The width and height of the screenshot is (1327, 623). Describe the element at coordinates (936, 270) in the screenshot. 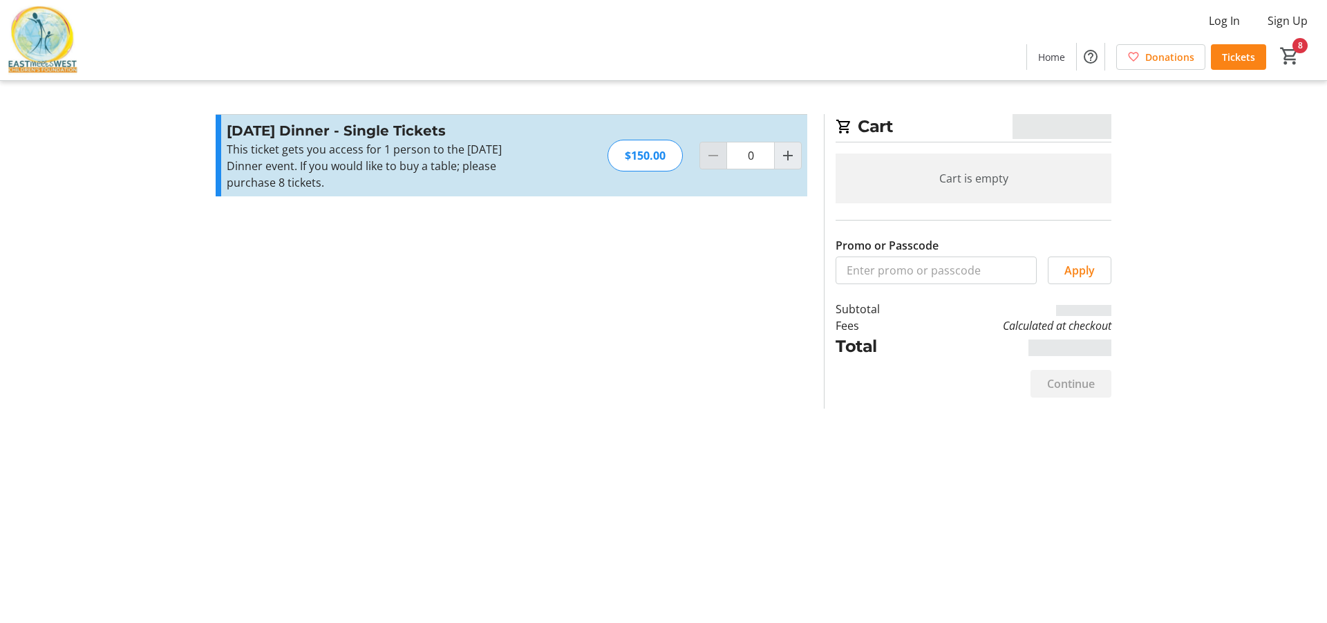

I see `input: Enter promo or passcode` at that location.